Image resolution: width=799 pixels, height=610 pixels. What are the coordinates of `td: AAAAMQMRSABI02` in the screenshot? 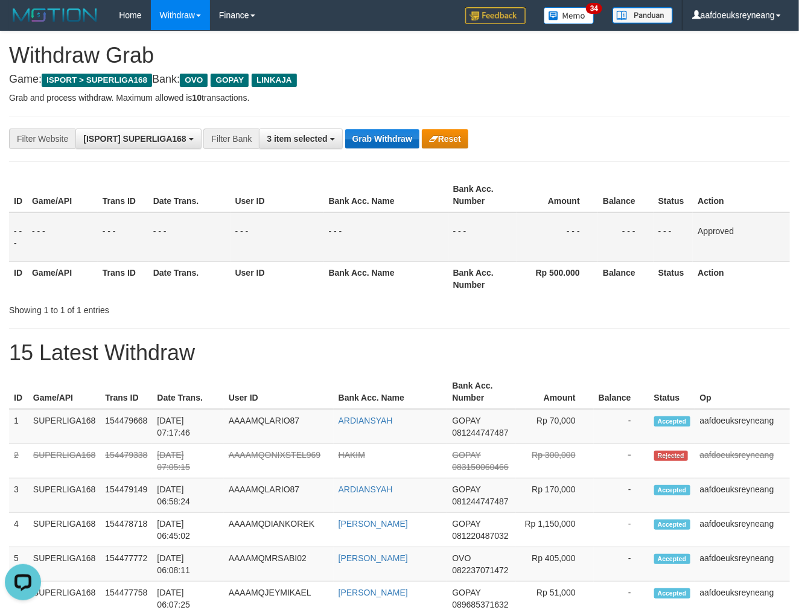 It's located at (279, 564).